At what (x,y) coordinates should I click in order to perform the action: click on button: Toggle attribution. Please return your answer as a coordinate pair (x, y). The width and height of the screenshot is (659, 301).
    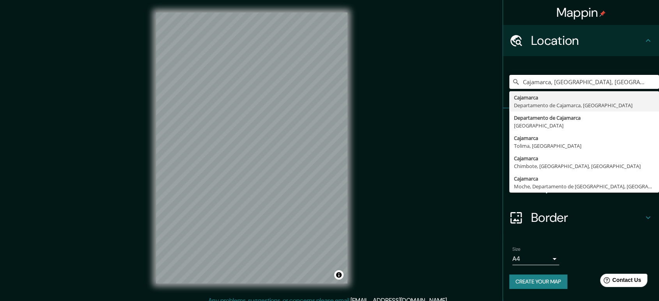
    Looking at the image, I should click on (339, 275).